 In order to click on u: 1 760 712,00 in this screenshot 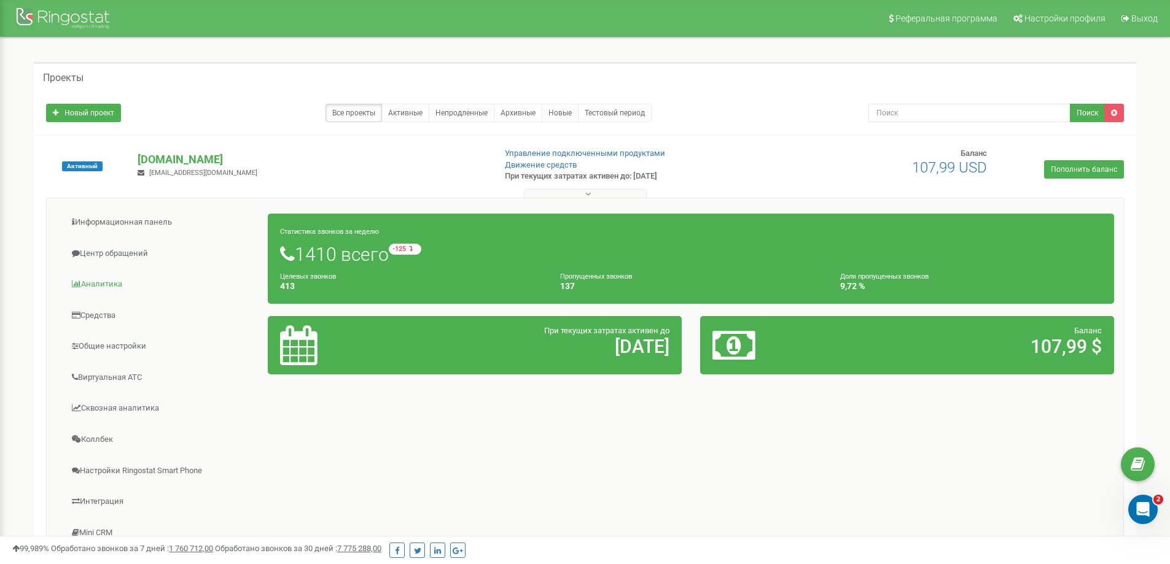, I will do `click(191, 548)`.